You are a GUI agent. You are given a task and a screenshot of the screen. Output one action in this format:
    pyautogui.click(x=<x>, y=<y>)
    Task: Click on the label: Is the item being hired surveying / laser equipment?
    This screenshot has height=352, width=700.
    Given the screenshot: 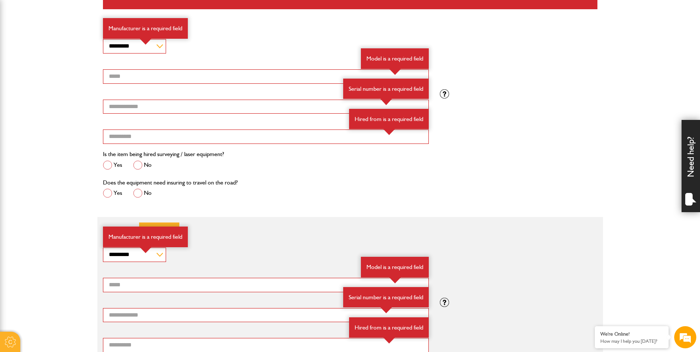 What is the action you would take?
    pyautogui.click(x=164, y=154)
    